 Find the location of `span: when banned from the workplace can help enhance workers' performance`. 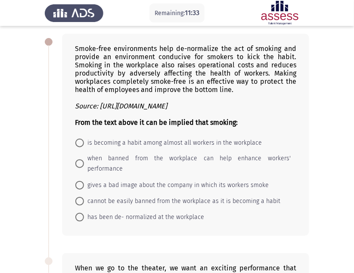

span: when banned from the workplace can help enhance workers' performance is located at coordinates (188, 163).